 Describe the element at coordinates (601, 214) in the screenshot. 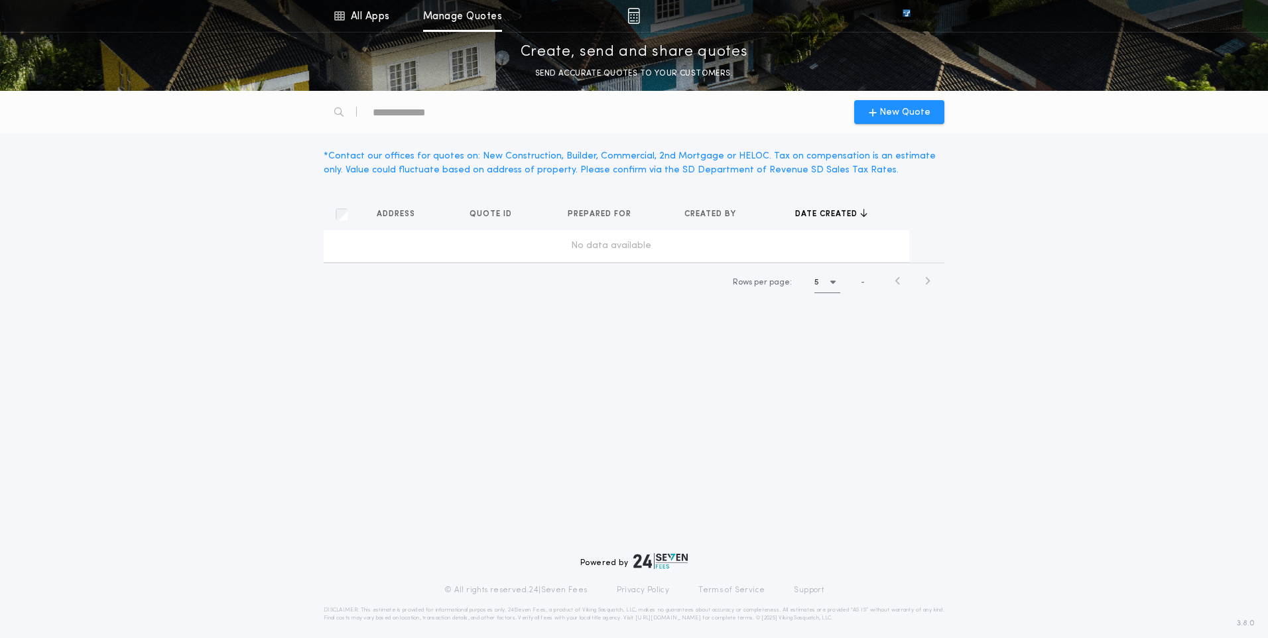

I see `button: Prepared for` at that location.